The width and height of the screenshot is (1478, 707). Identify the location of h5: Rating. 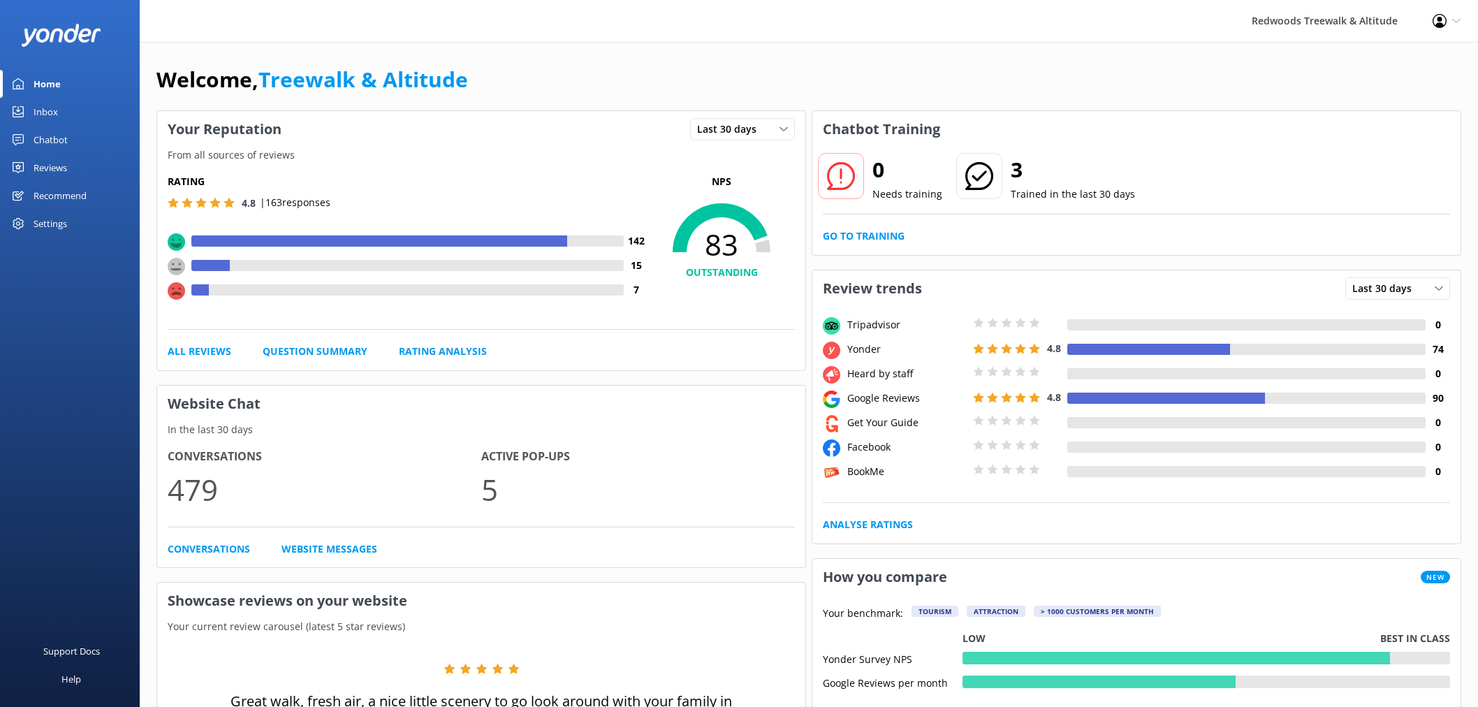
(408, 182).